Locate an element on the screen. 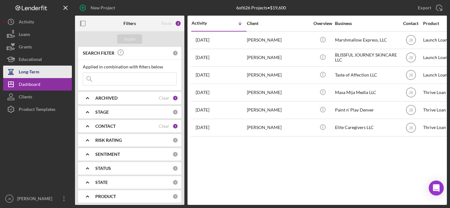  div: Educational is located at coordinates (30, 60).